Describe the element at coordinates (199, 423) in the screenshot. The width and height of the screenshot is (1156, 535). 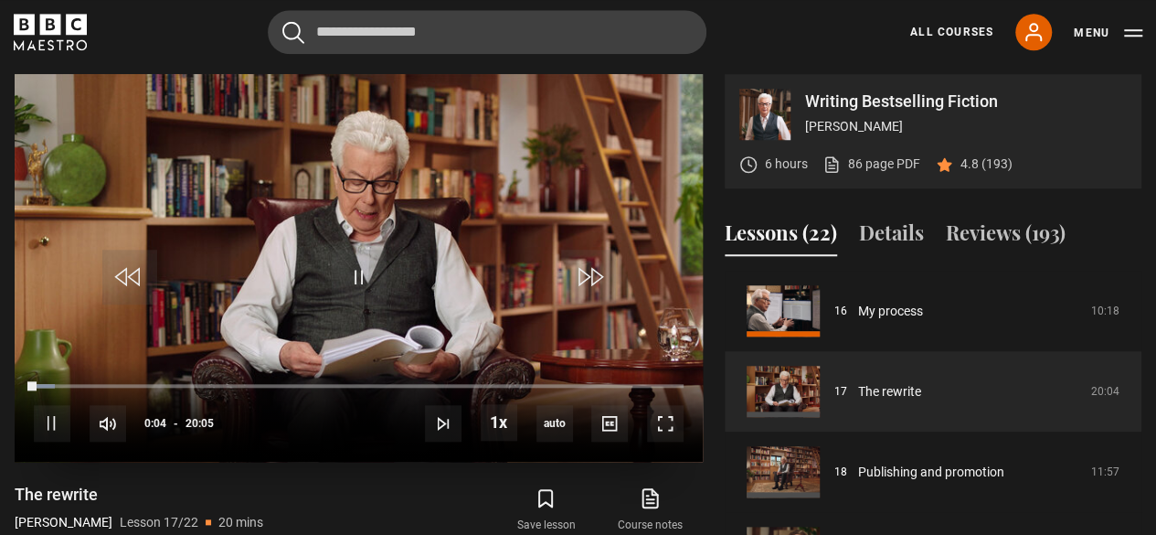
I see `span: 20:05` at that location.